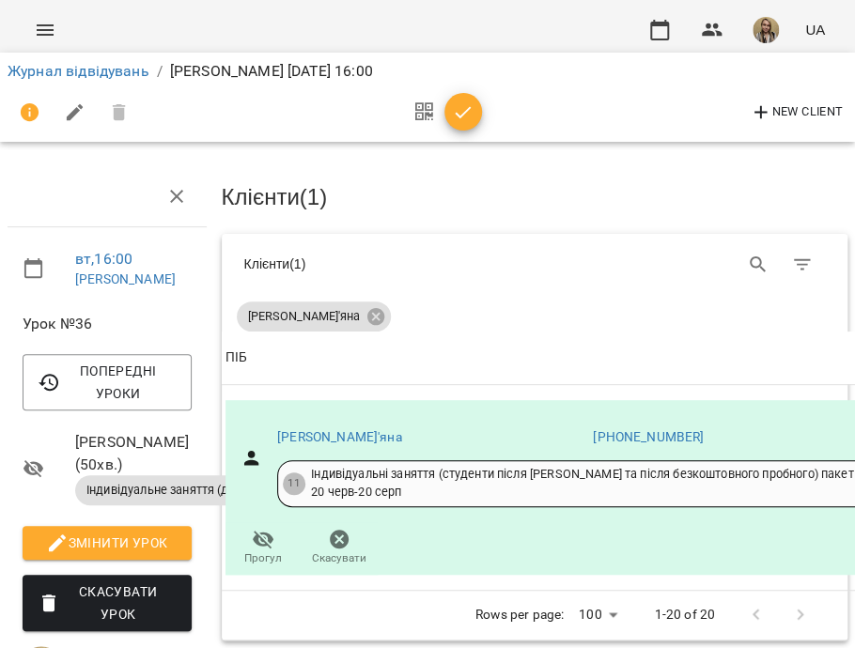 Image resolution: width=855 pixels, height=648 pixels. I want to click on span: UA, so click(814, 29).